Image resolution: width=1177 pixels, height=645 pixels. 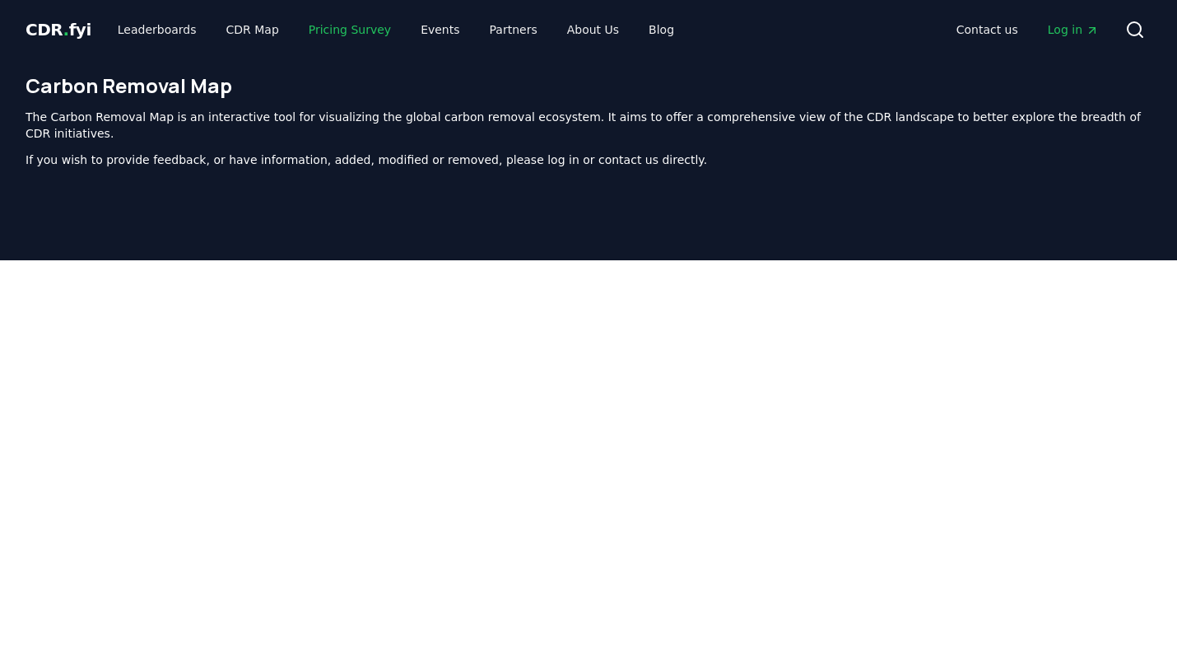 I want to click on span: Log in, so click(x=1074, y=30).